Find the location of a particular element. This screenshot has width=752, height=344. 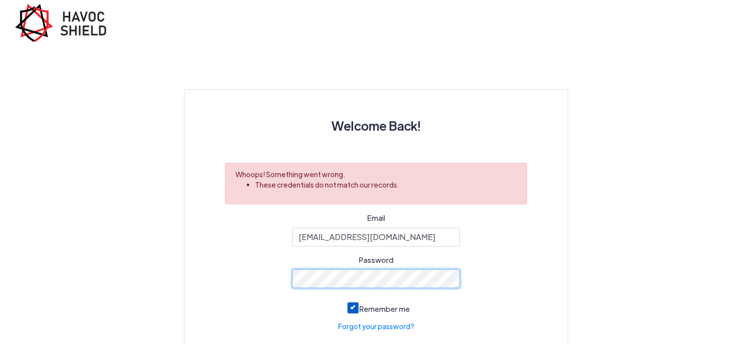

li: These credentials do not match our records. is located at coordinates (381, 184).